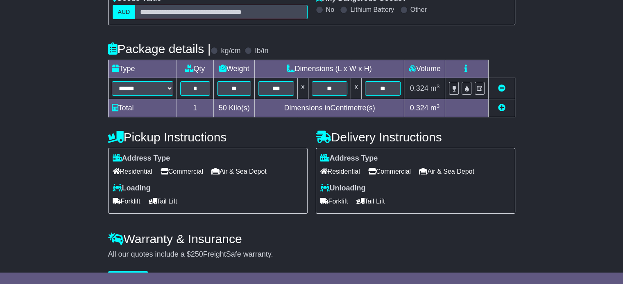 The width and height of the screenshot is (623, 284). I want to click on td: Total, so click(142, 108).